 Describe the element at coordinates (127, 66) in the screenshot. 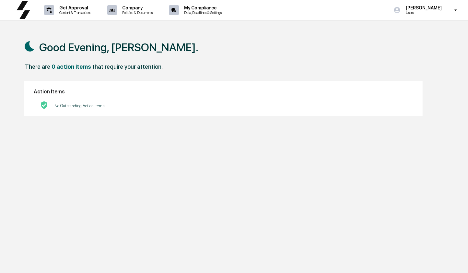

I see `div: that require your attention.` at that location.